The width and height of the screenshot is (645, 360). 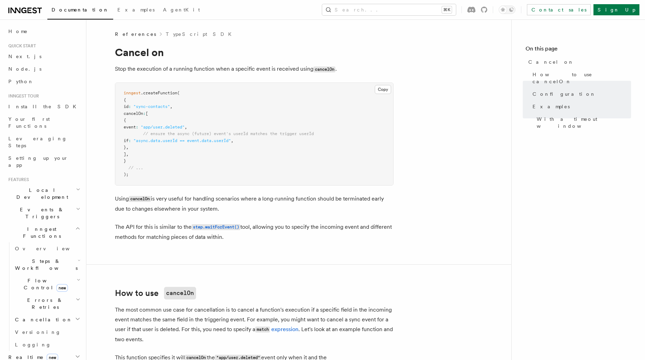 What do you see at coordinates (254, 325) in the screenshot?
I see `p: The most common use case for cancellation is to cancel a function's execution if a specific field...` at bounding box center [254, 325].